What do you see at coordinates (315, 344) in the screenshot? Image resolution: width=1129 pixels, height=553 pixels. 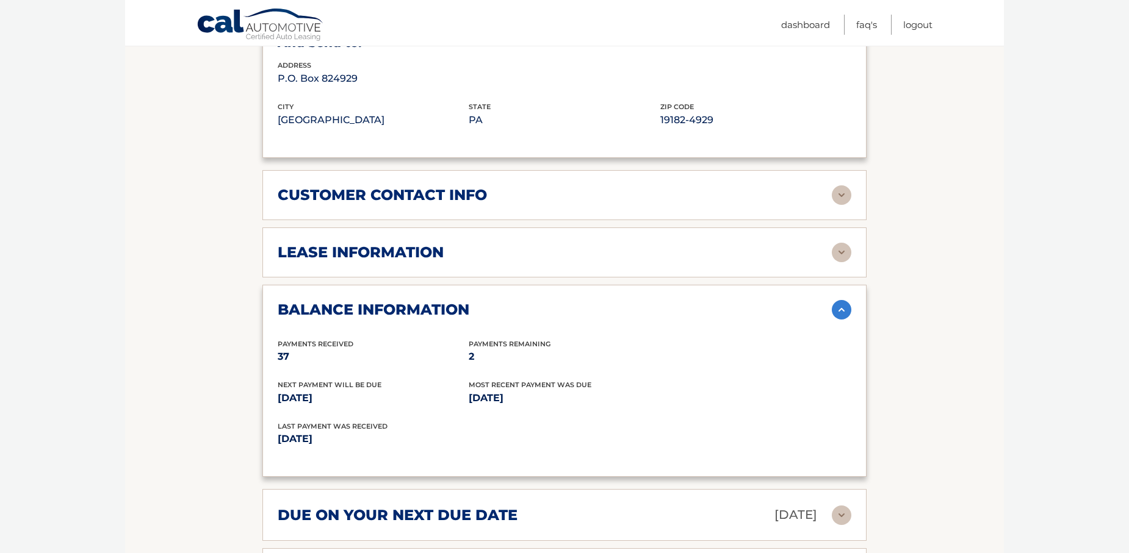 I see `span: Payments Received` at bounding box center [315, 344].